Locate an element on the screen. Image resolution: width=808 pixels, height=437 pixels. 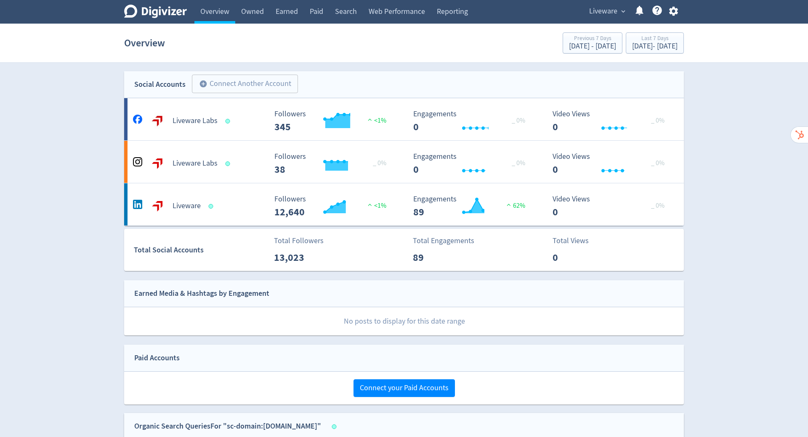
div: Total Social Accounts is located at coordinates (201, 250).